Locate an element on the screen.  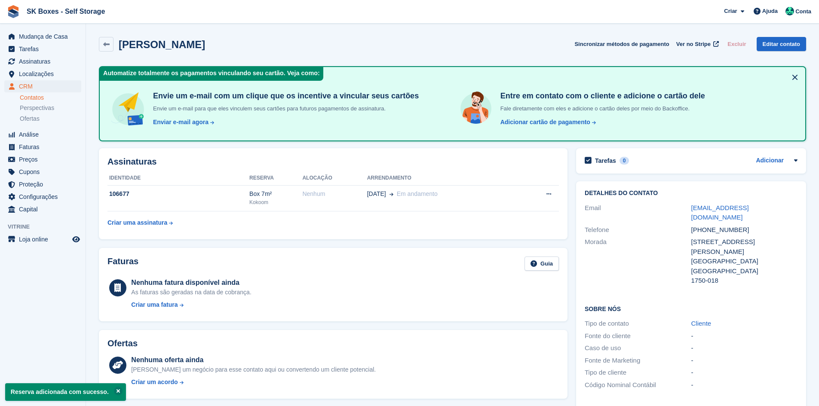
div: Caso de uso is located at coordinates (637, 348).